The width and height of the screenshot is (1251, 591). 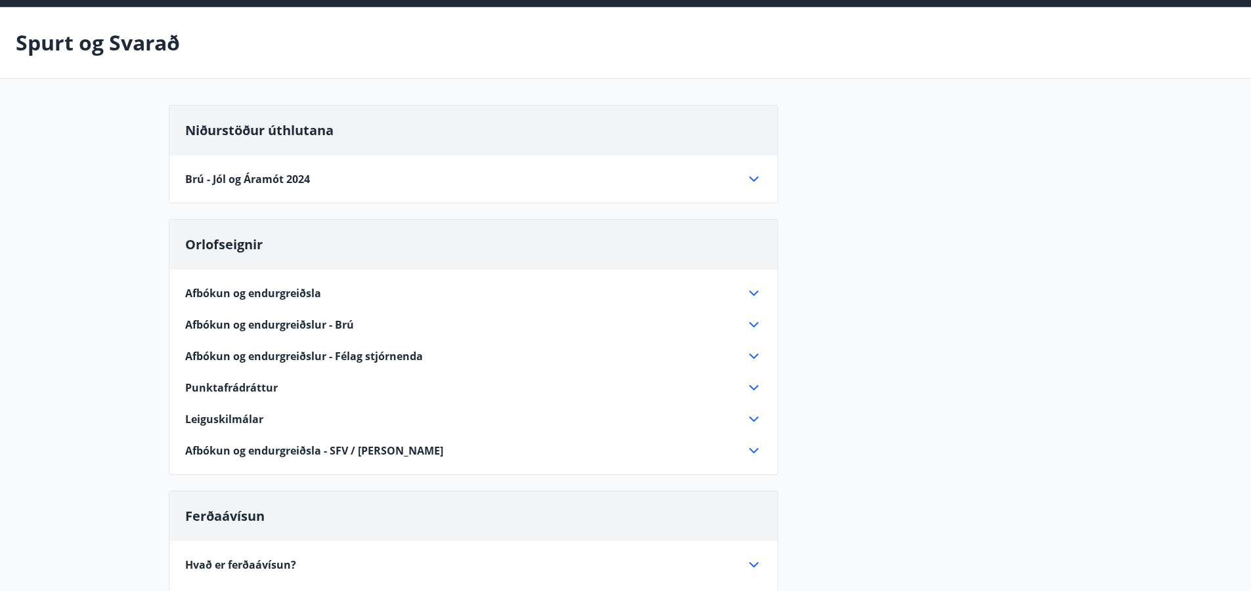 I want to click on span: Punktafrádráttur, so click(x=231, y=388).